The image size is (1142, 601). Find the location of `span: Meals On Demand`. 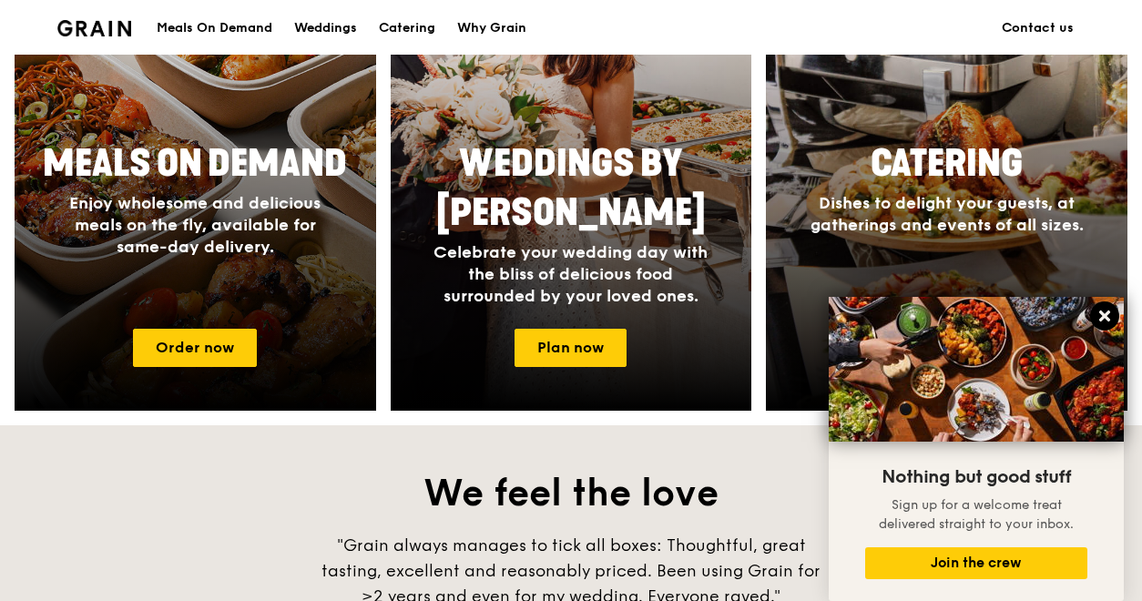

span: Meals On Demand is located at coordinates (195, 164).